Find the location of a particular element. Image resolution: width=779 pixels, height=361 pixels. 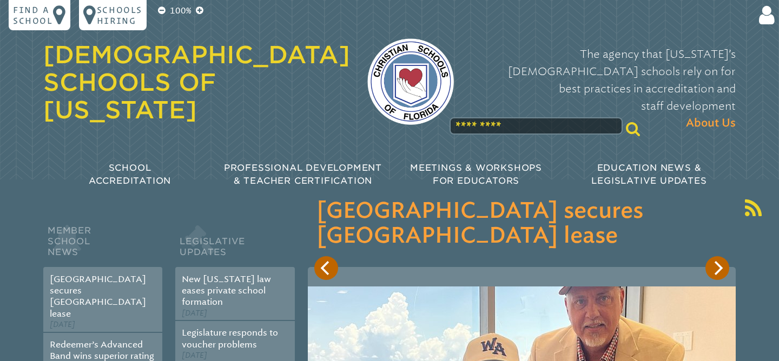

img: csf-logo-web-colors.png is located at coordinates (411, 82).